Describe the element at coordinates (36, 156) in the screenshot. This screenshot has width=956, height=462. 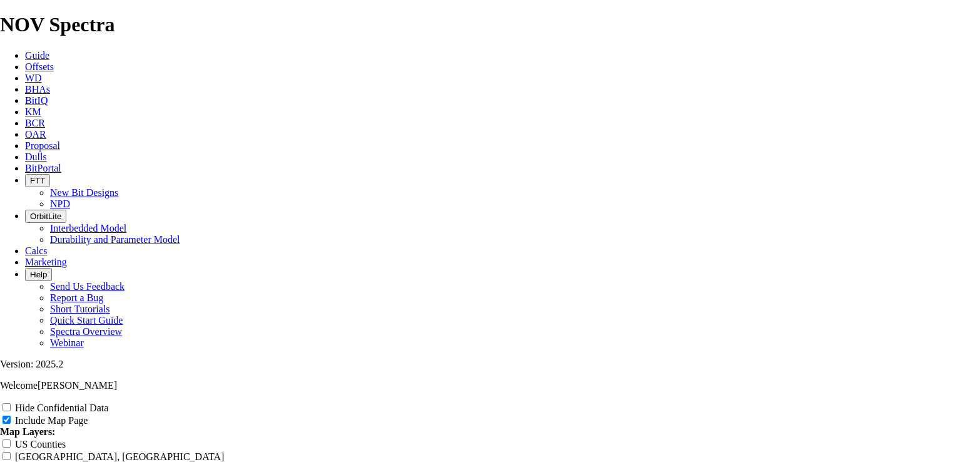
I see `a: Dulls` at that location.